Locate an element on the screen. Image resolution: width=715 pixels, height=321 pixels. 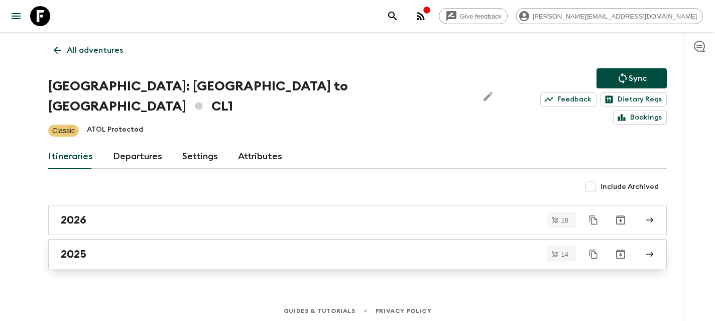
a: Itineraries is located at coordinates (70, 157).